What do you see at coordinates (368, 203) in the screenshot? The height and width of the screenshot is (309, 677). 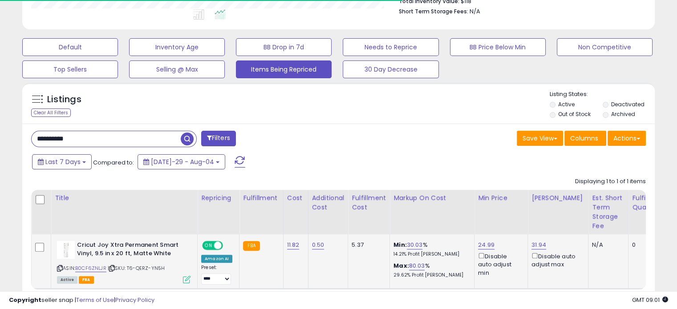 I see `div: Fulfillment Cost` at bounding box center [368, 203].